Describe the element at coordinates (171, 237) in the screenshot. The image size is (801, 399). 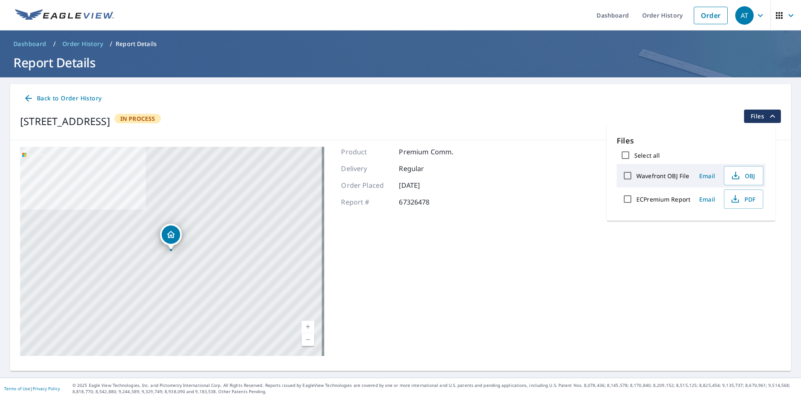
I see `div: Dropped pin, building 1, Residential property, 2903 Akron Rd Wooster, OH 44691` at that location.